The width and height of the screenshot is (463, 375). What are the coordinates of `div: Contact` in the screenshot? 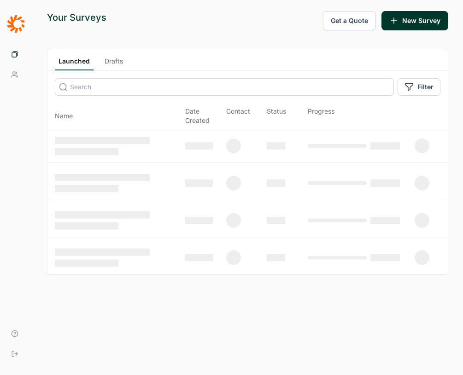 It's located at (238, 116).